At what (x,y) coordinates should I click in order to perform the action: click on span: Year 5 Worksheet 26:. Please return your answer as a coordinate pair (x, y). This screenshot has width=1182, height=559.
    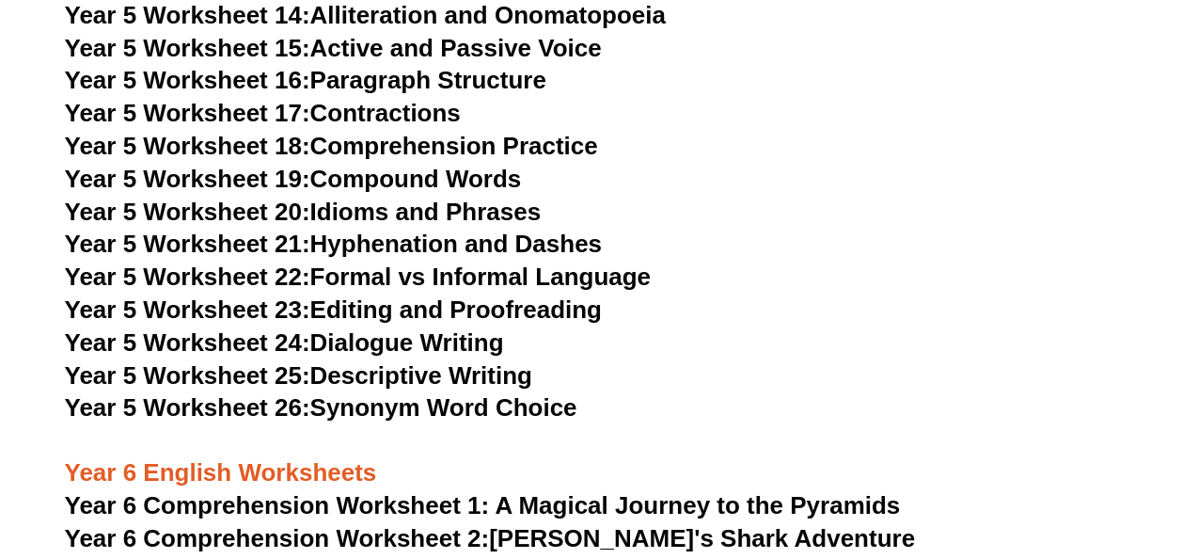
    Looking at the image, I should click on (187, 407).